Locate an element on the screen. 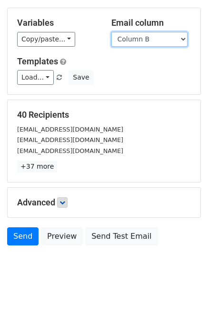 This screenshot has height=325, width=208. a: Preview is located at coordinates (62, 237).